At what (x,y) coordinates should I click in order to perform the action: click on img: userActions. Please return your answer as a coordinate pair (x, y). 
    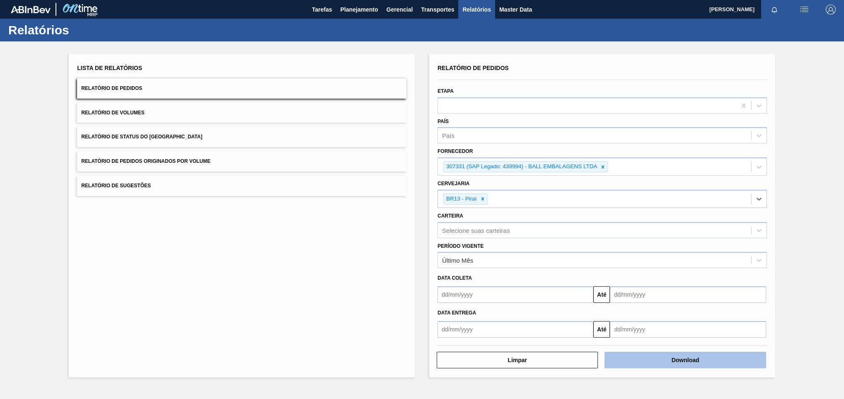
    Looking at the image, I should click on (804, 10).